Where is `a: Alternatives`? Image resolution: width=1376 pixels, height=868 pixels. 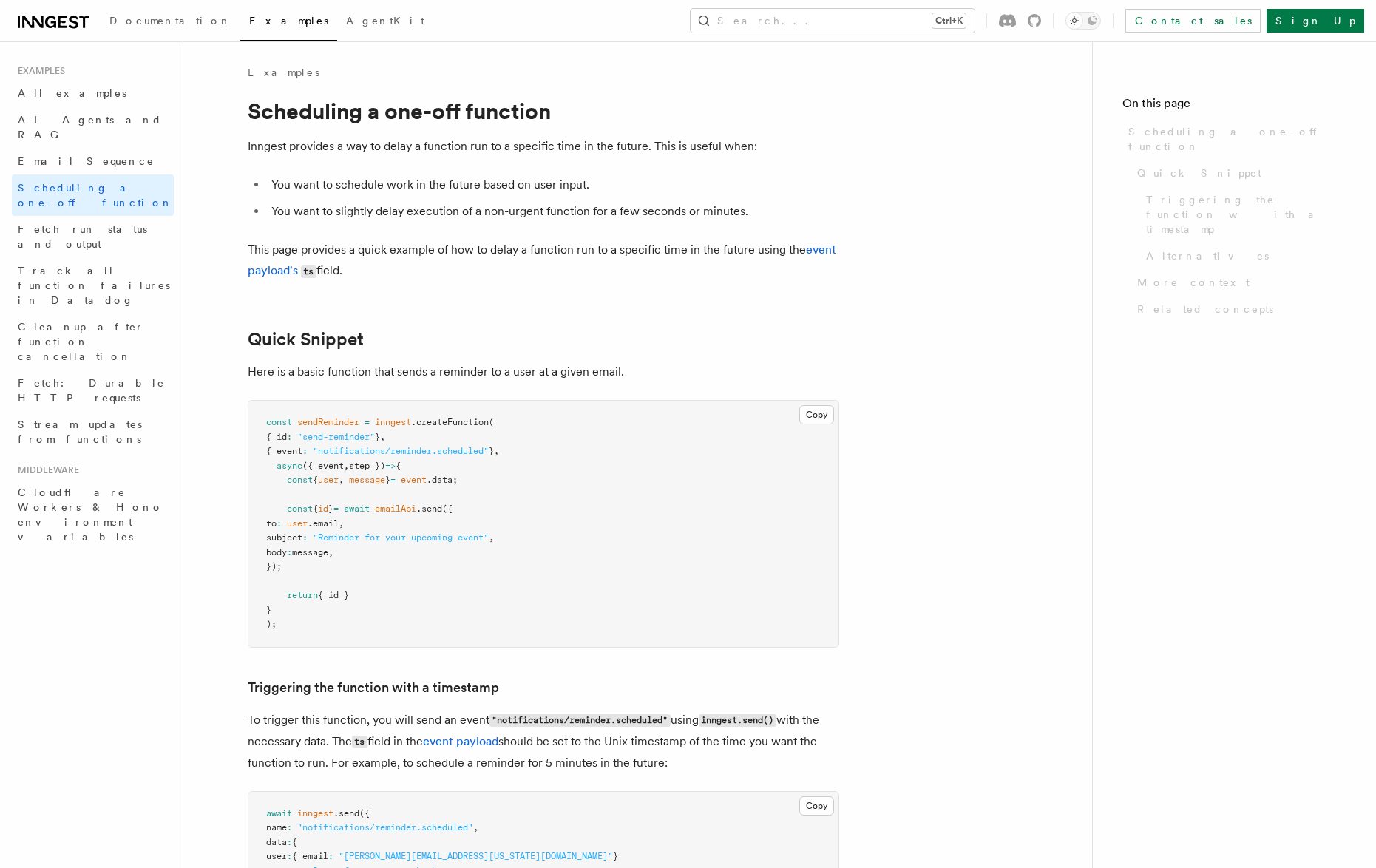
a: Alternatives is located at coordinates (1243, 256).